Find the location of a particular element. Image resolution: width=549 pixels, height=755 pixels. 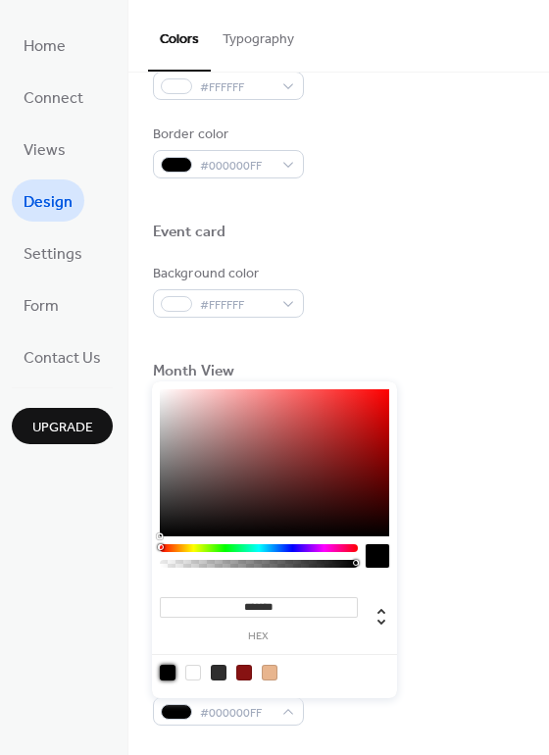

div: rgb(0, 0, 0) is located at coordinates (168, 673).